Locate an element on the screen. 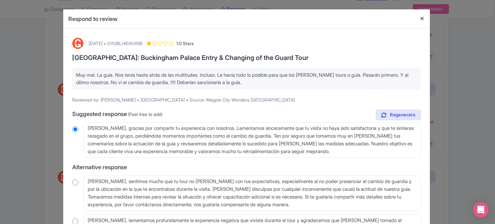 The image size is (495, 224). span: Alternative response is located at coordinates (100, 167).